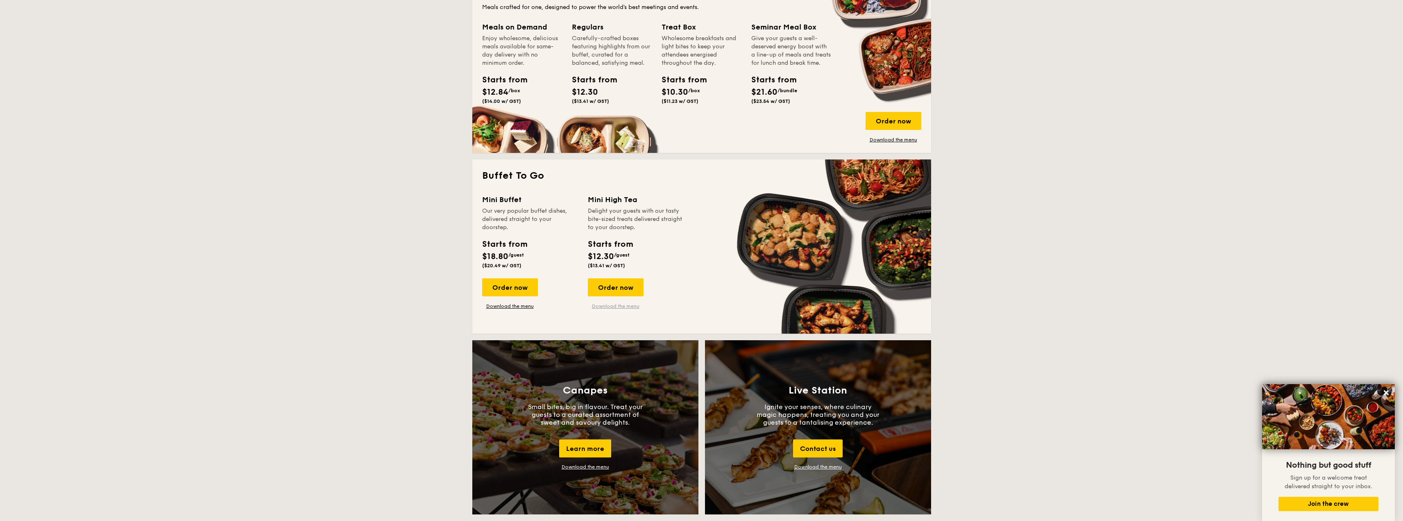 This screenshot has height=521, width=1403. Describe the element at coordinates (1328, 465) in the screenshot. I see `span: Nothing but good stuff` at that location.